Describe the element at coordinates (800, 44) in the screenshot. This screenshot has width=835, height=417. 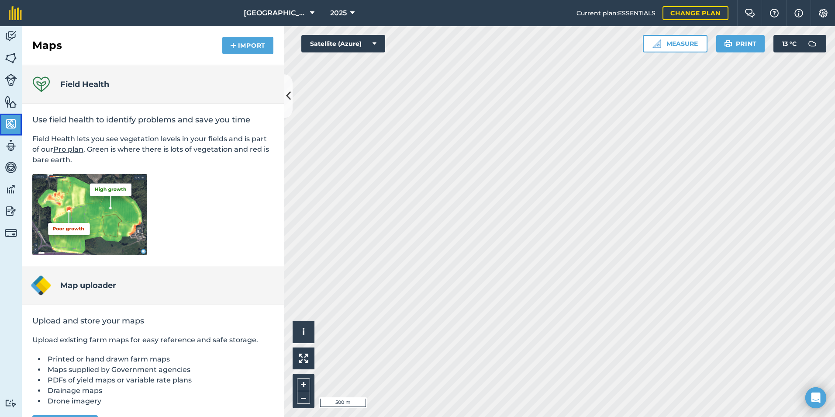
I see `button: 13 °C` at that location.